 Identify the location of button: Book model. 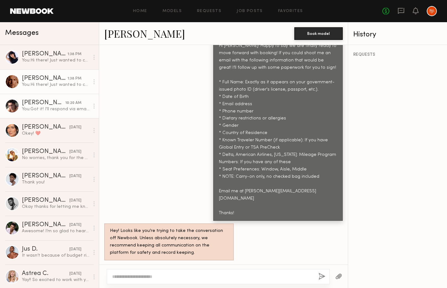
(318, 34).